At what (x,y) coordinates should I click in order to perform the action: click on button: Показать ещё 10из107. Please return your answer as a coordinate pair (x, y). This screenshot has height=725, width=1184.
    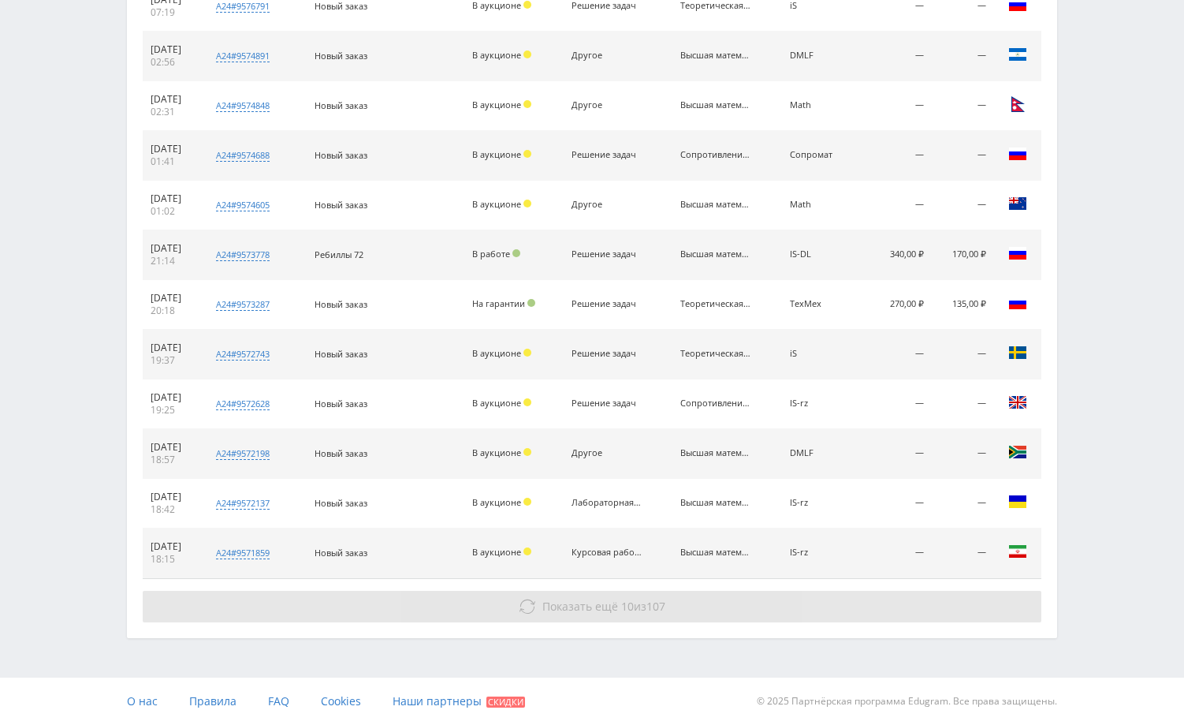
    Looking at the image, I should click on (592, 606).